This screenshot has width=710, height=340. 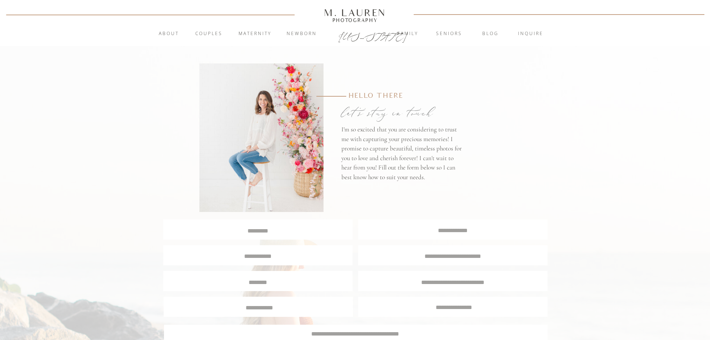 What do you see at coordinates (255, 34) in the screenshot?
I see `a: Maternity` at bounding box center [255, 34].